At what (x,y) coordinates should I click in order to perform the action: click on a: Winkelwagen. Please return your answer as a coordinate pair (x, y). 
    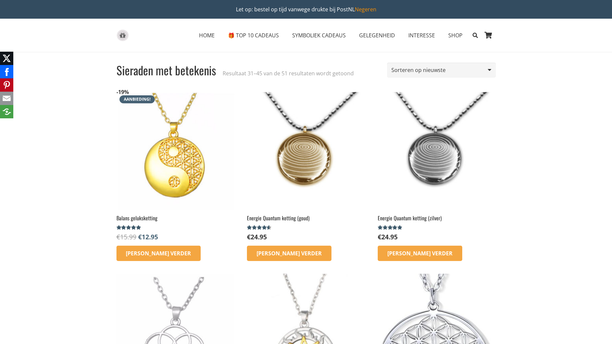
    Looking at the image, I should click on (489, 35).